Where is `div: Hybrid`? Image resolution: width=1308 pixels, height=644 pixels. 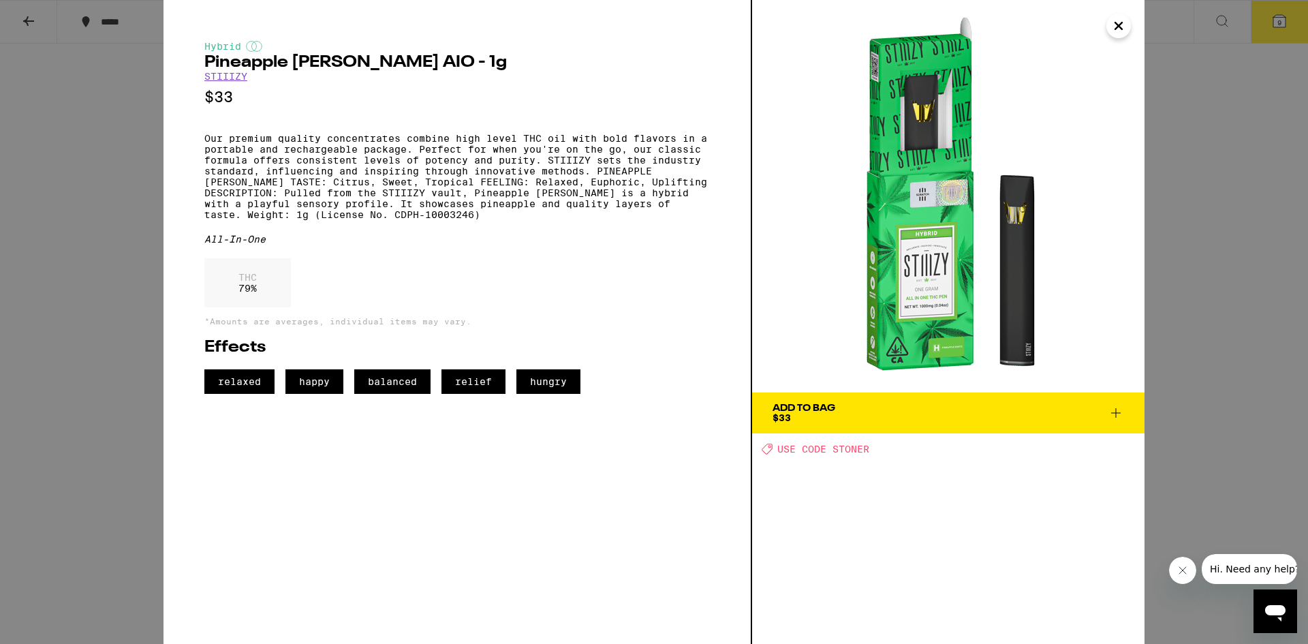 div: Hybrid is located at coordinates (457, 46).